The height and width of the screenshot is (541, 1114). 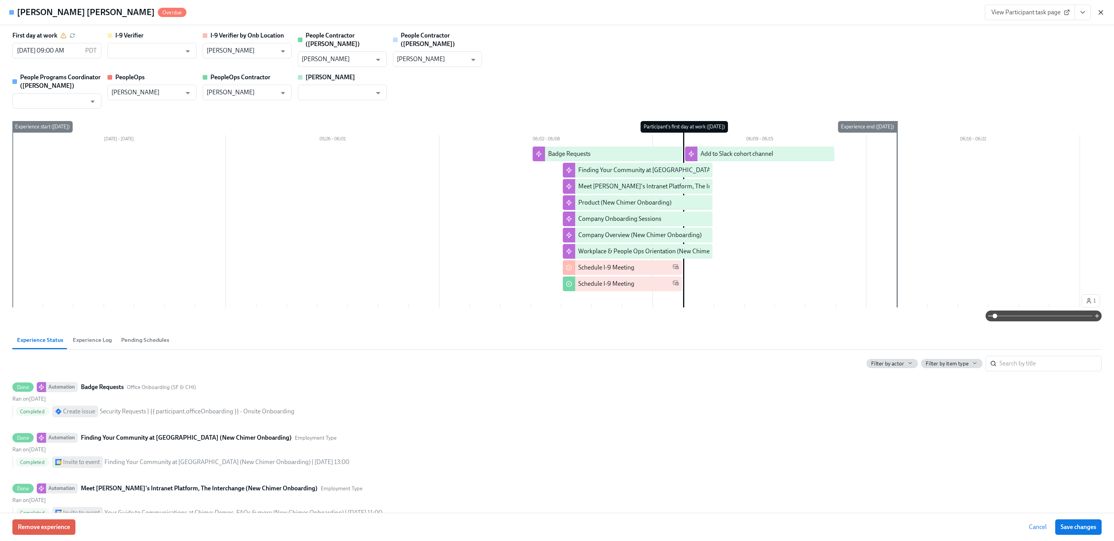 I want to click on div: 06/16 – 06/22, so click(x=973, y=140).